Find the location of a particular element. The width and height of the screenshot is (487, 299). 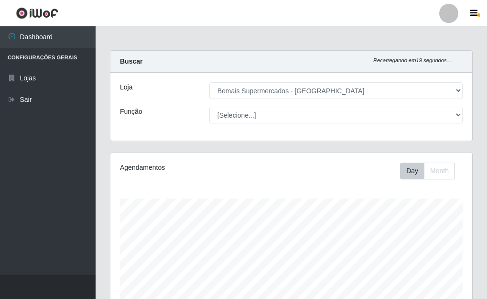

img: CoreUI Logo is located at coordinates (37, 13).